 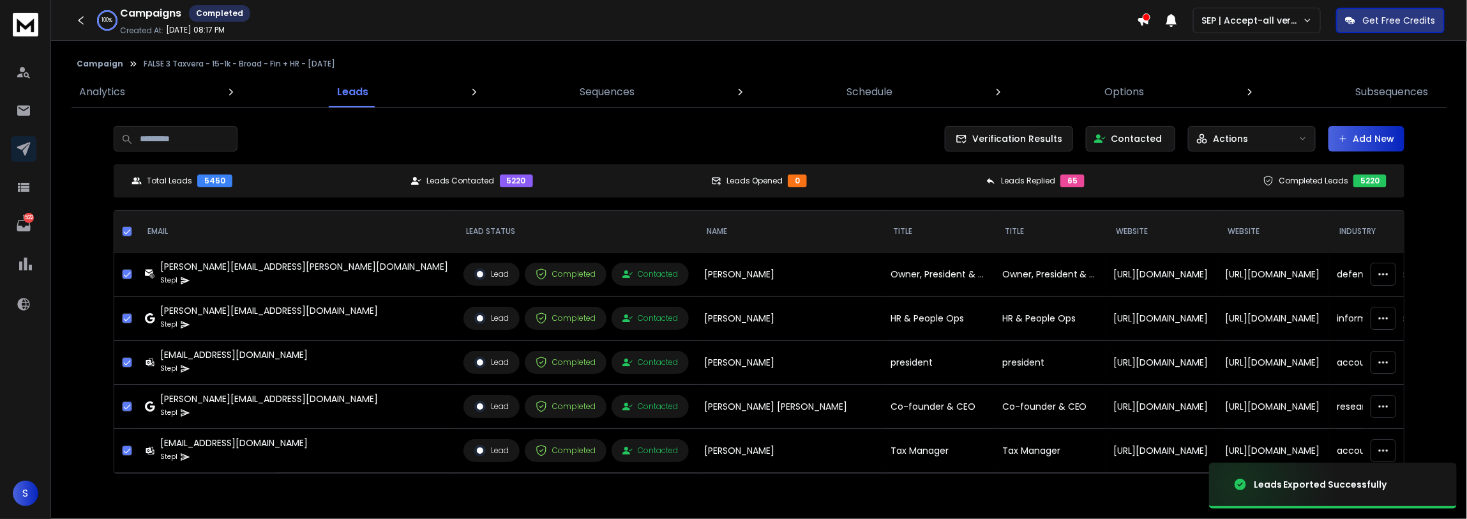 I want to click on th: NAME, so click(x=790, y=231).